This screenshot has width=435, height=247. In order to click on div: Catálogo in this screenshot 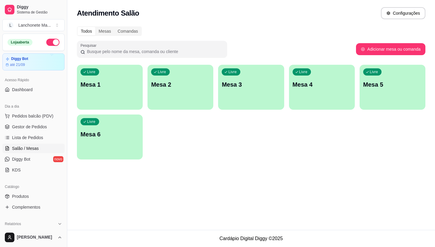, I will do `click(33, 187)`.